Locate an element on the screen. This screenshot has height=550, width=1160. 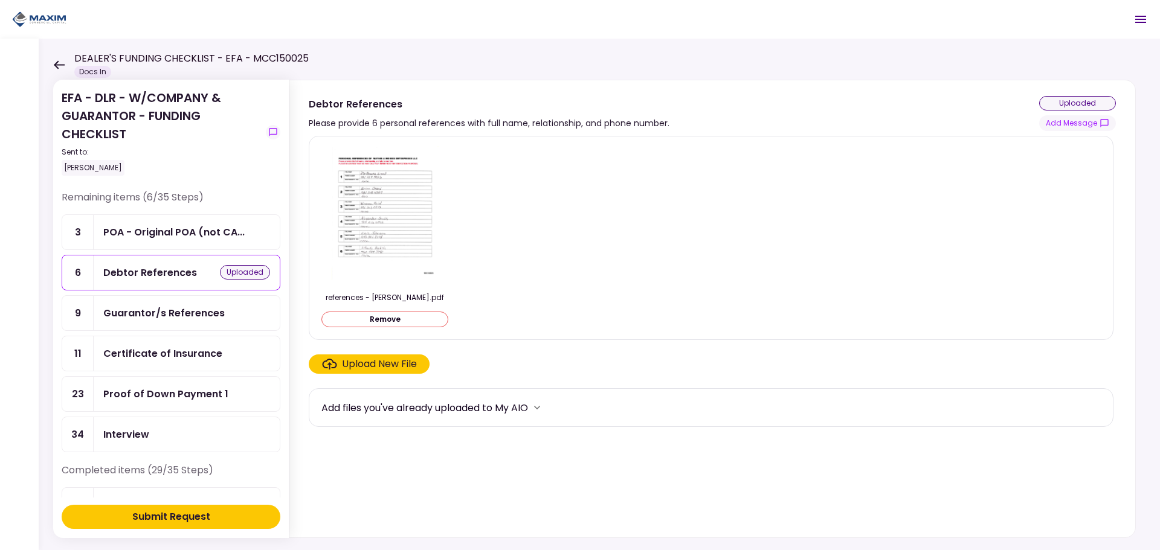
span: Click here to upload the required document is located at coordinates (369, 364).